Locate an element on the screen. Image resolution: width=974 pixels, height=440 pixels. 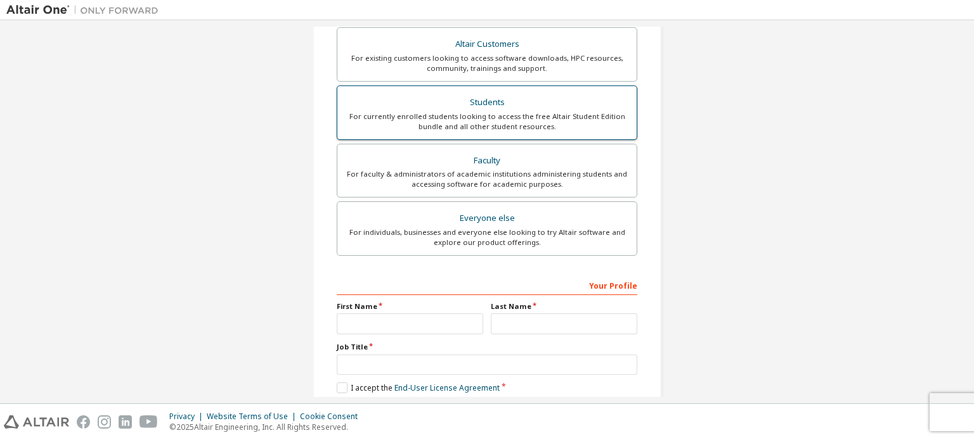
p: © 2025 Altair Engineering, Inc. All Rights Reserved. is located at coordinates (267, 427).